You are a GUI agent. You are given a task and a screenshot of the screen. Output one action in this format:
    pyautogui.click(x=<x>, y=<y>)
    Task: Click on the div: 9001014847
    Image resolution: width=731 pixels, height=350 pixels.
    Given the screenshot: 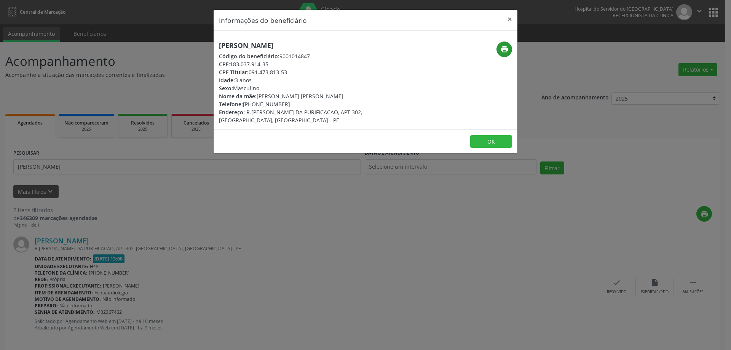 What is the action you would take?
    pyautogui.click(x=315, y=56)
    